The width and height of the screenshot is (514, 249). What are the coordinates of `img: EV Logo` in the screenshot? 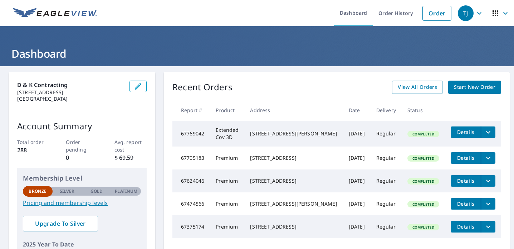 It's located at (55, 13).